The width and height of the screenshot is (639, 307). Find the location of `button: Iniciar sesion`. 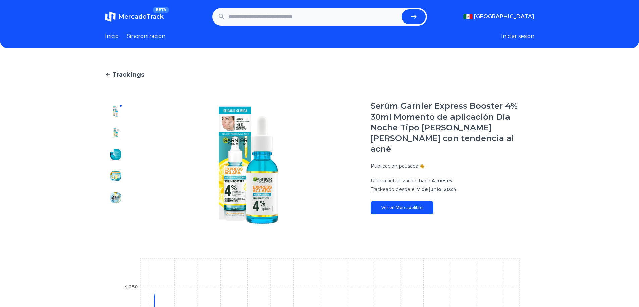

button: Iniciar sesion is located at coordinates (518, 36).